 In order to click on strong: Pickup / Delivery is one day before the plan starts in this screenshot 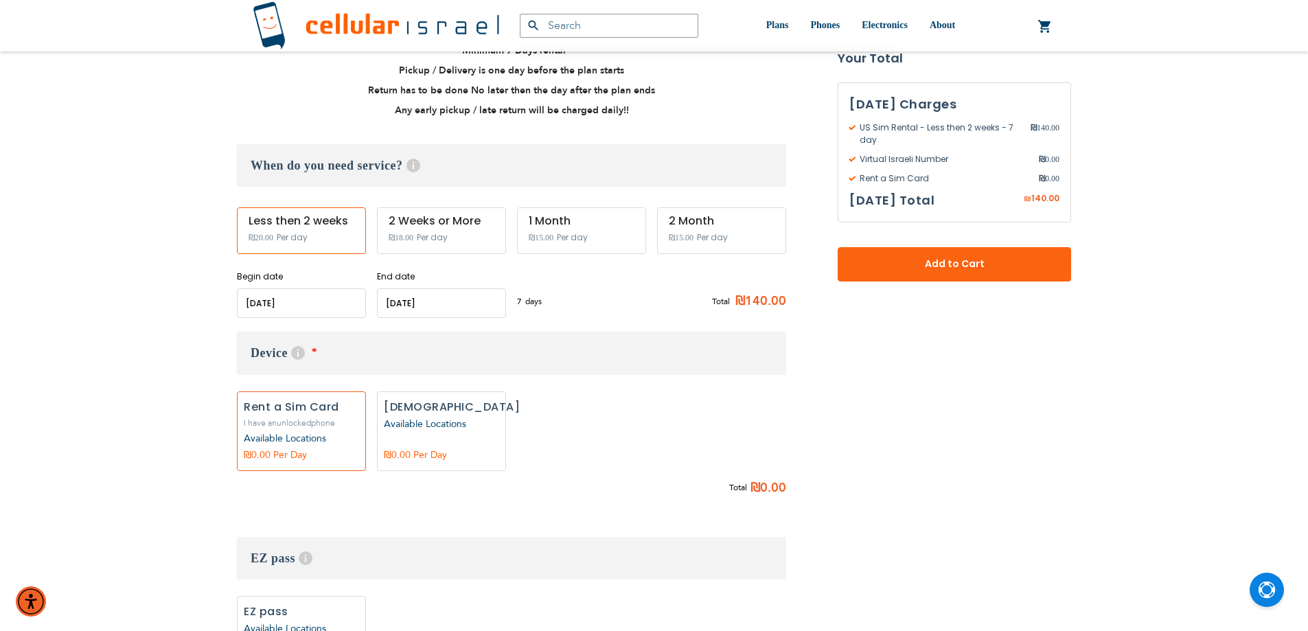, I will do `click(512, 70)`.